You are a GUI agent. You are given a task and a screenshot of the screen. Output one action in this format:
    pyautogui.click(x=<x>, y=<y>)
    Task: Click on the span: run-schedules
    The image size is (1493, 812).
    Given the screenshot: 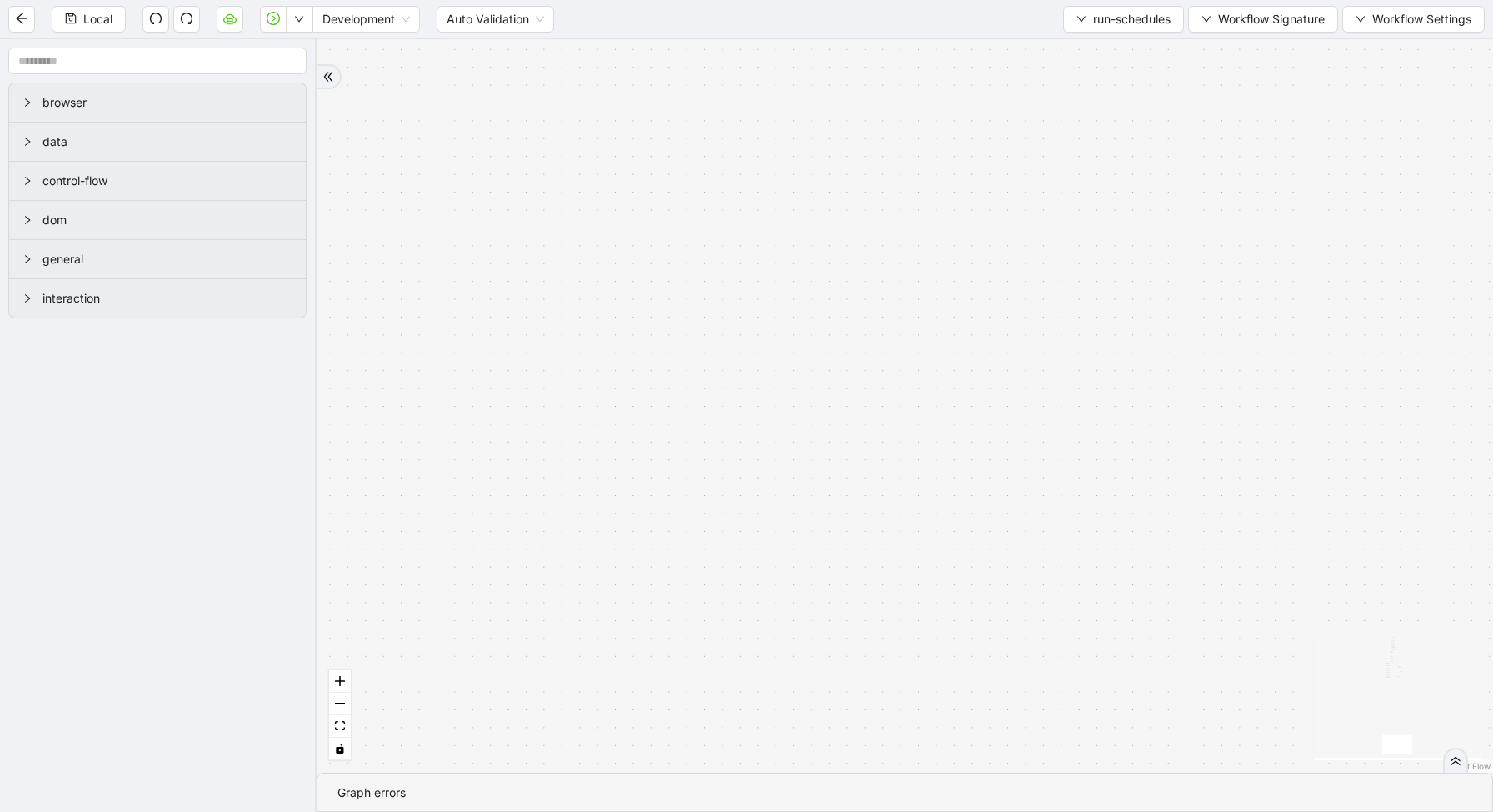 What is the action you would take?
    pyautogui.click(x=1132, y=19)
    